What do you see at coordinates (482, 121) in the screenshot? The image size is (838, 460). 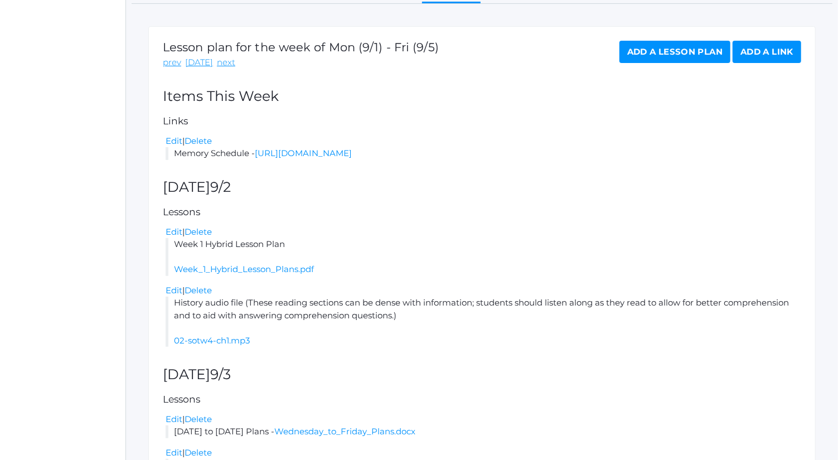 I see `h5: Links` at bounding box center [482, 121].